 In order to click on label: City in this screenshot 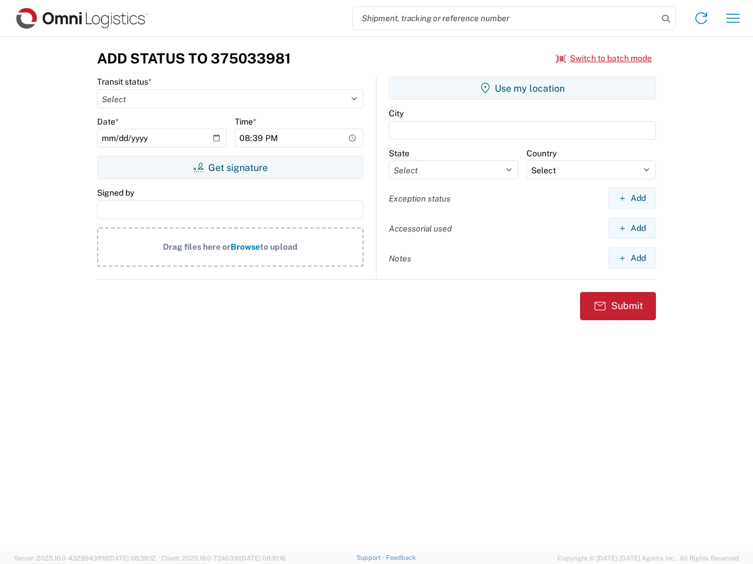, I will do `click(396, 113)`.